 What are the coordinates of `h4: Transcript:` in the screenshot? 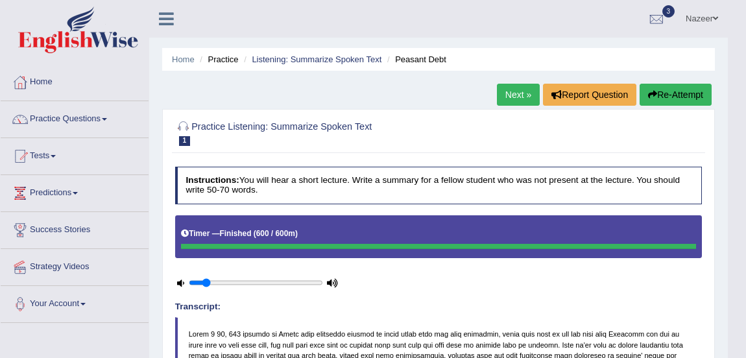 It's located at (439, 307).